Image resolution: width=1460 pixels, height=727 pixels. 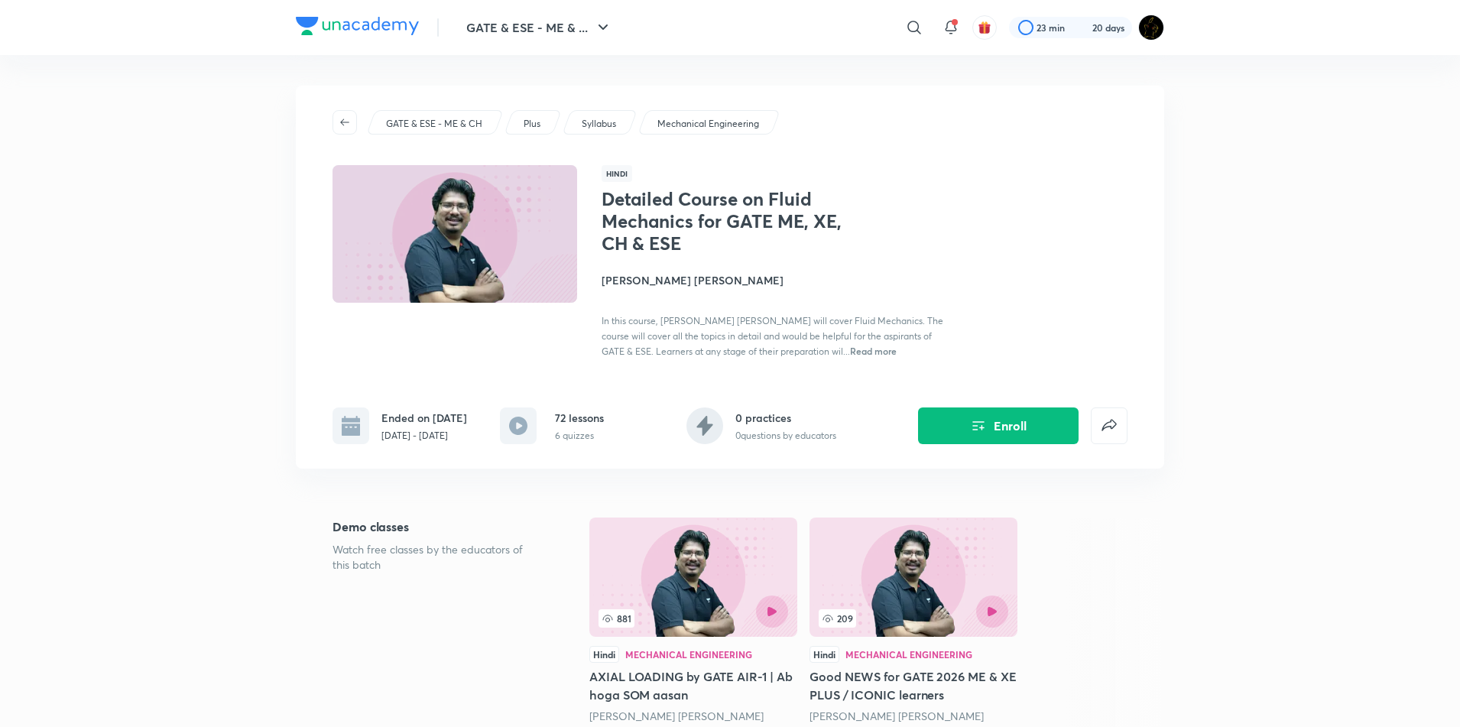 I want to click on h5: Demo classes, so click(x=437, y=527).